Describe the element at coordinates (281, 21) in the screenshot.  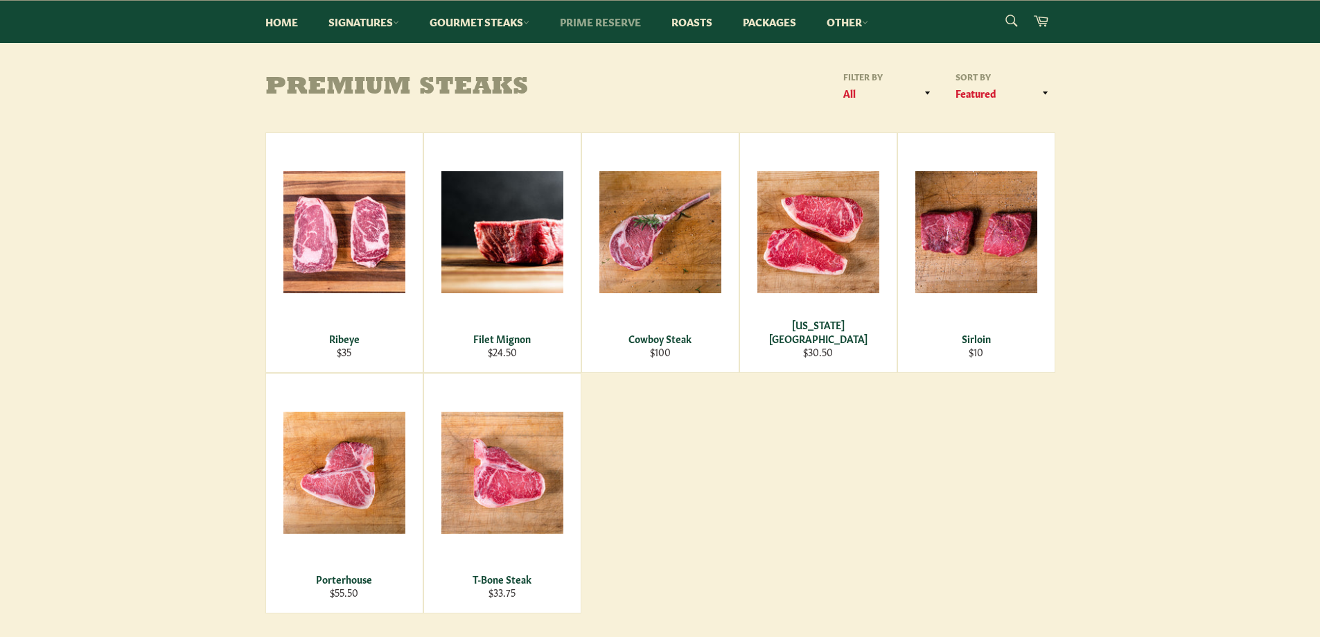
I see `a: Home` at that location.